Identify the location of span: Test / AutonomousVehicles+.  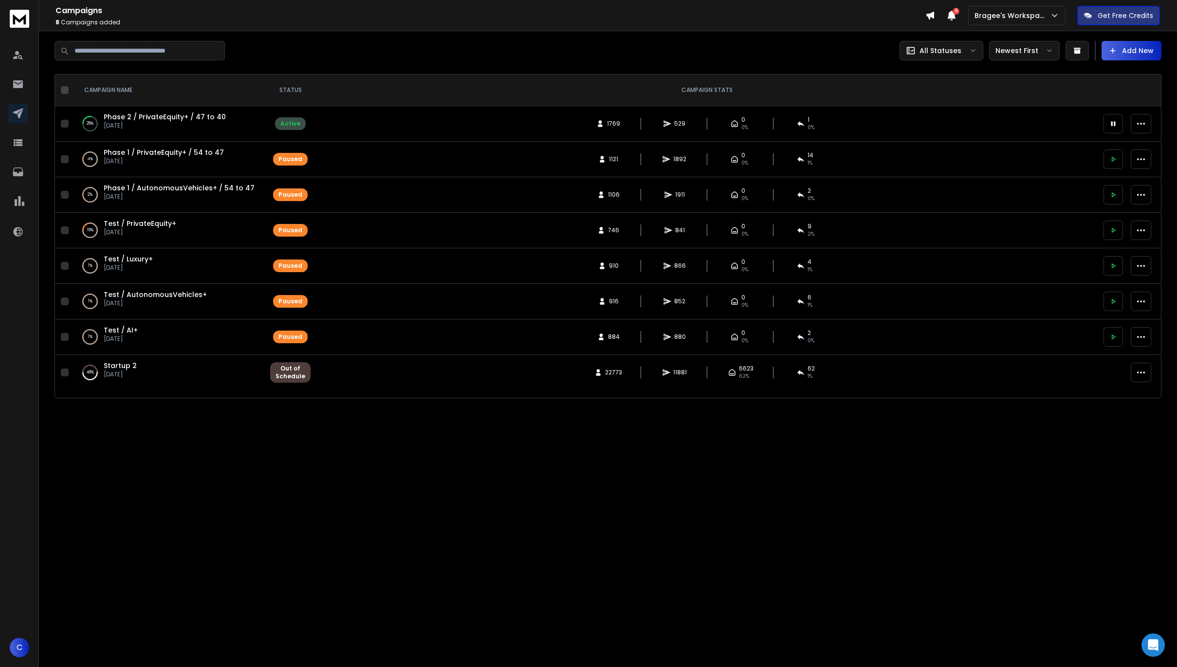
(155, 294).